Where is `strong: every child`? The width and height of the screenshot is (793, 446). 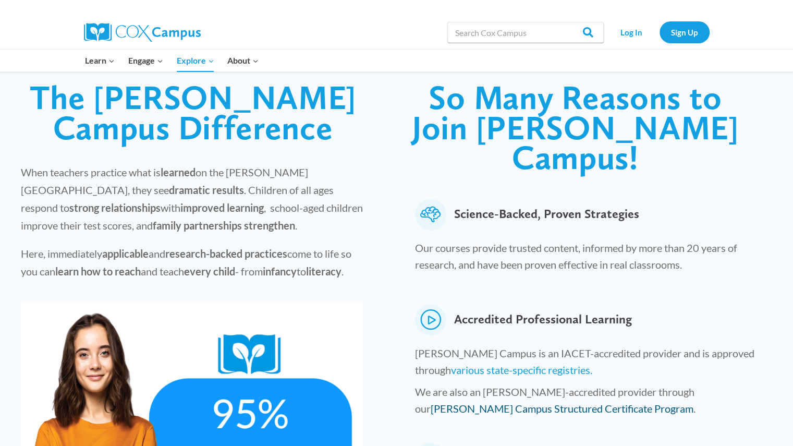
strong: every child is located at coordinates (210, 271).